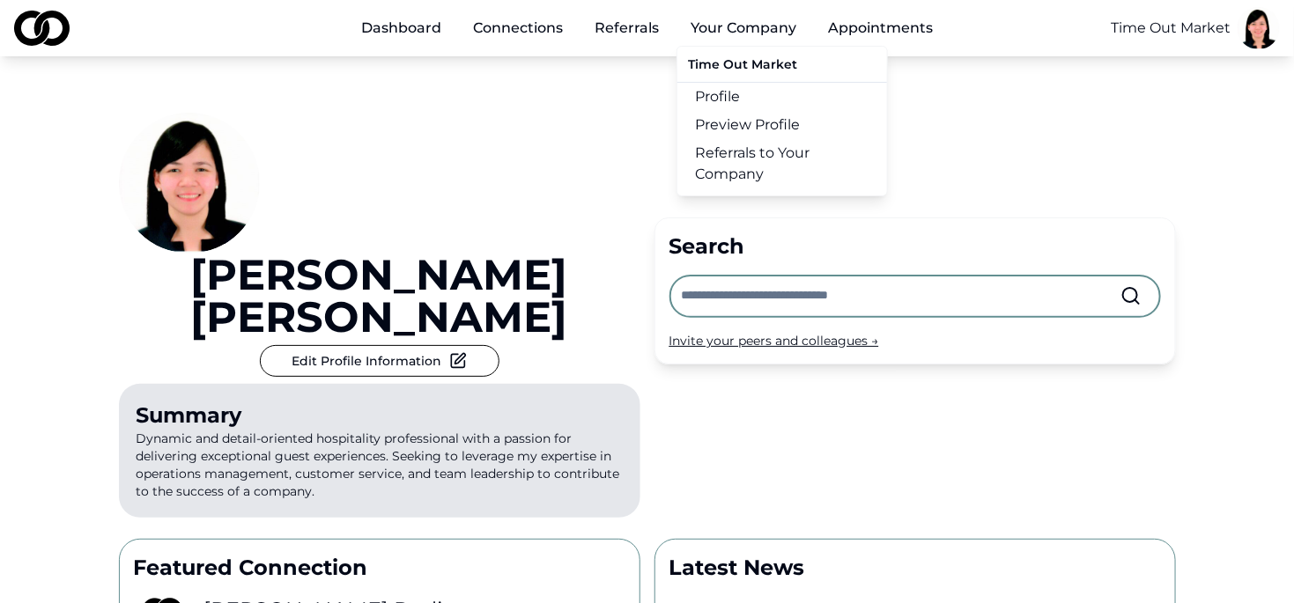  Describe the element at coordinates (380, 568) in the screenshot. I see `p: Featured Connection` at that location.